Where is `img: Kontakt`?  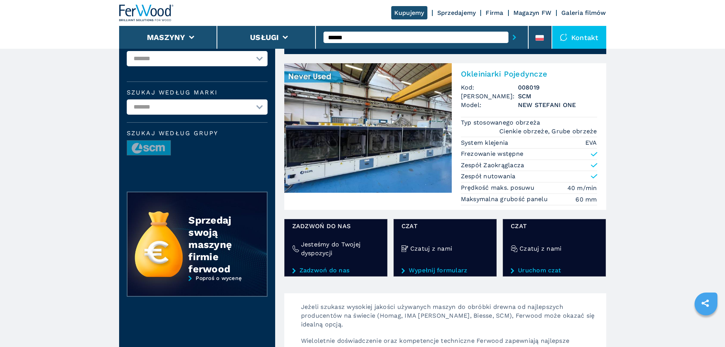
img: Kontakt is located at coordinates (564, 37).